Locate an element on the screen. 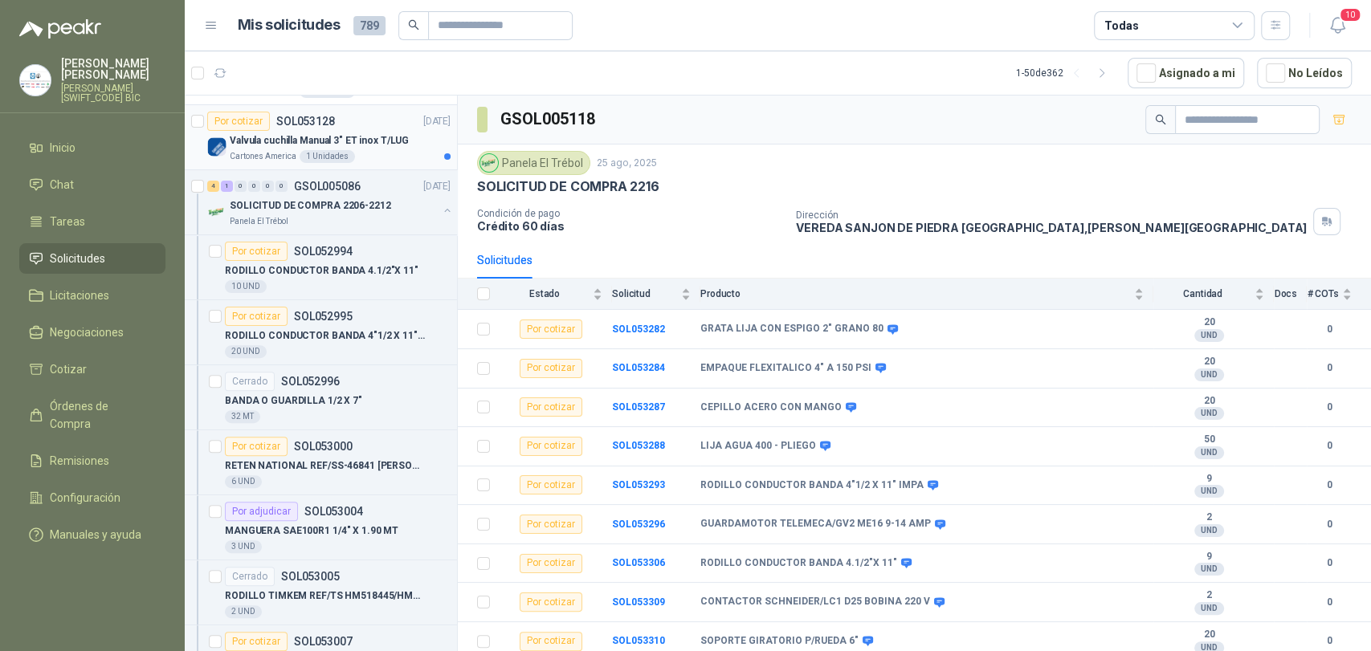 The height and width of the screenshot is (651, 1371). p: Condición de pago is located at coordinates (629, 214).